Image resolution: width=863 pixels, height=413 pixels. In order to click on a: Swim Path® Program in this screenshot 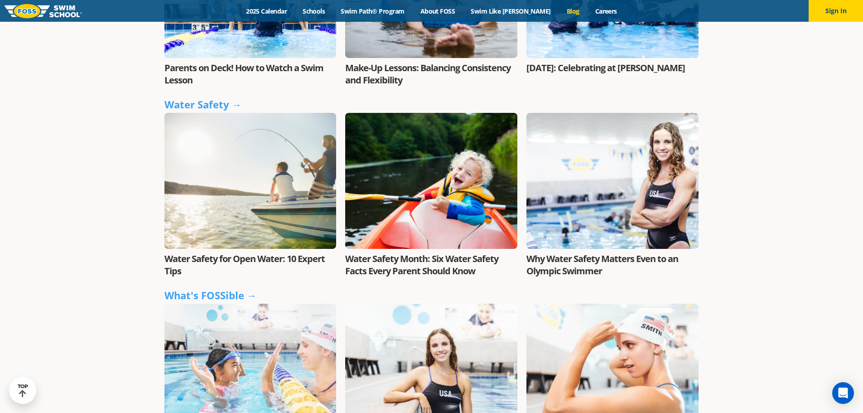, I will do `click(373, 11)`.